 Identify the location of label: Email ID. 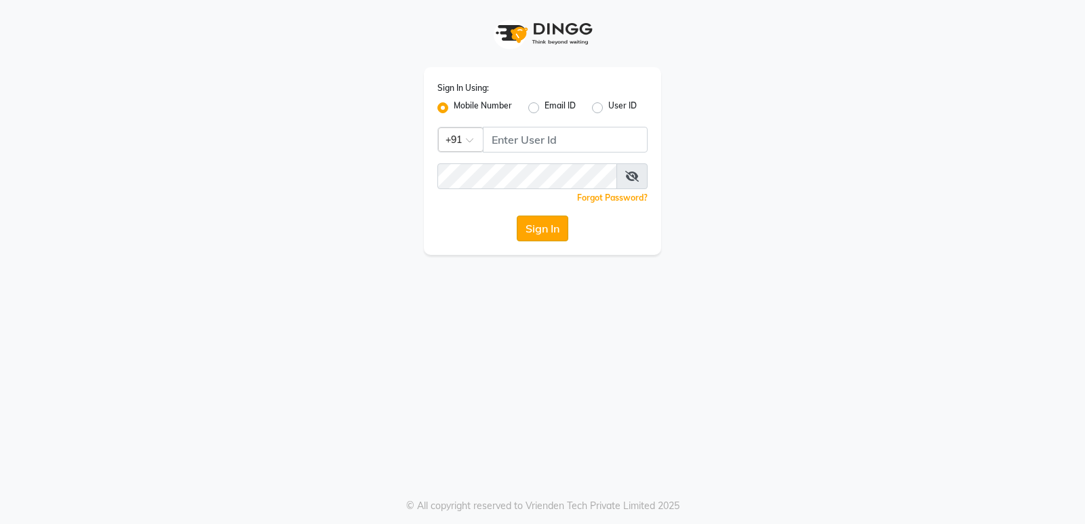
(560, 108).